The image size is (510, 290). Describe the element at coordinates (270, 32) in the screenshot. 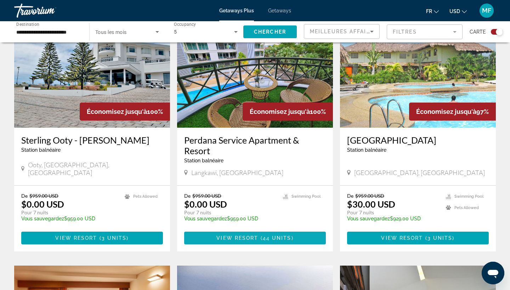

I see `span: Chercher` at that location.